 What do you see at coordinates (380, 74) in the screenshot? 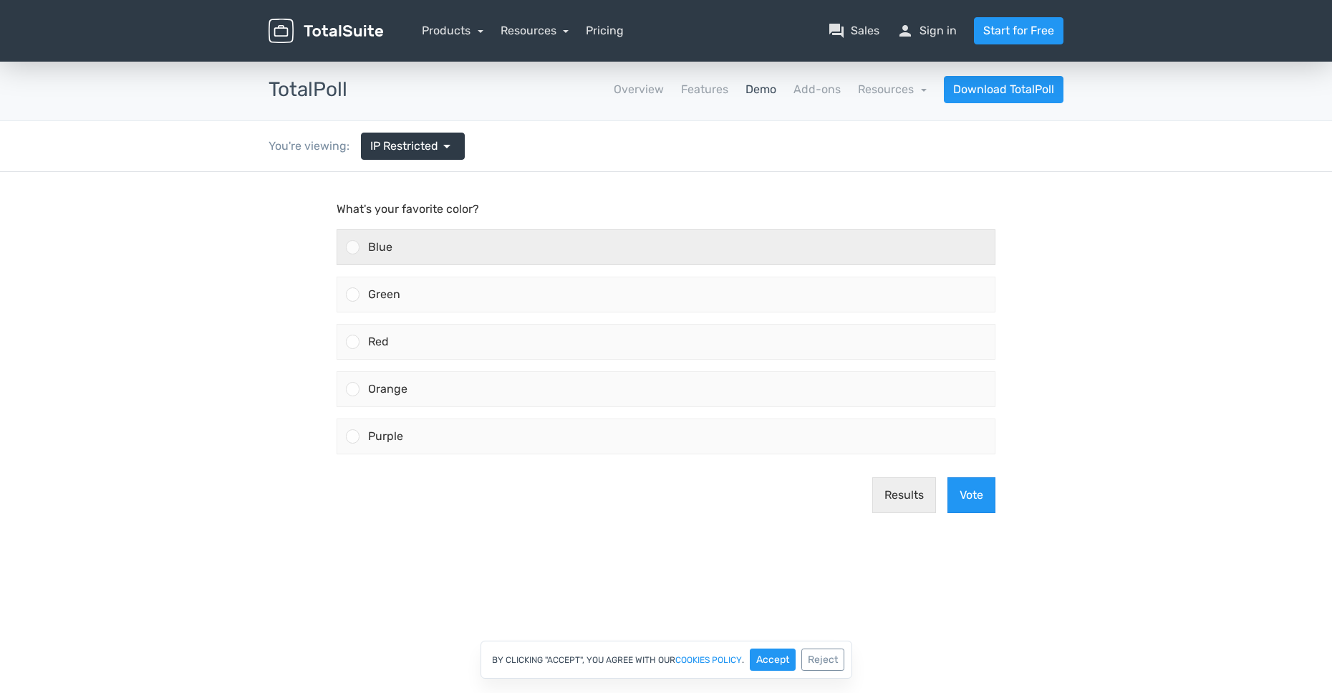
I see `span: Blue` at bounding box center [380, 74].